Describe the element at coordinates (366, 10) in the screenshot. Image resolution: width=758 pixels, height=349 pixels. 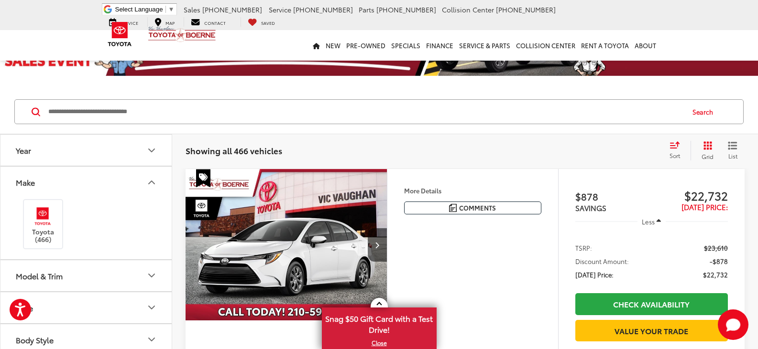
I see `span: Parts` at that location.